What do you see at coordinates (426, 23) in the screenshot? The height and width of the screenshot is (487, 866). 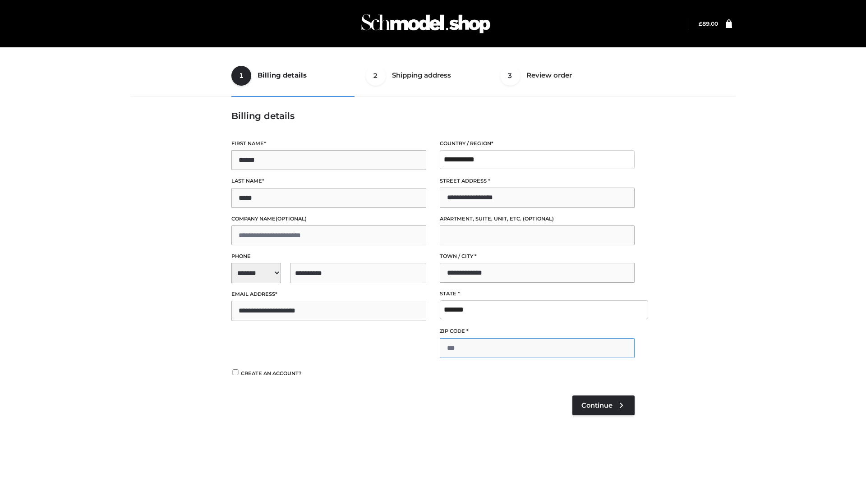 I see `img: Schmodel Admin 964` at bounding box center [426, 23].